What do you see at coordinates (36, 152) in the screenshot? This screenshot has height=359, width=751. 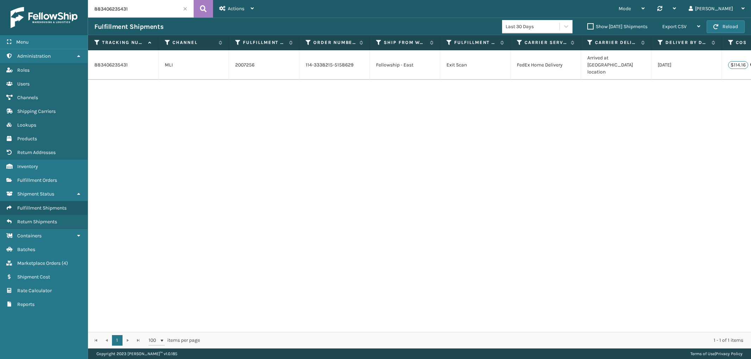 I see `span: Return Addresses` at bounding box center [36, 152].